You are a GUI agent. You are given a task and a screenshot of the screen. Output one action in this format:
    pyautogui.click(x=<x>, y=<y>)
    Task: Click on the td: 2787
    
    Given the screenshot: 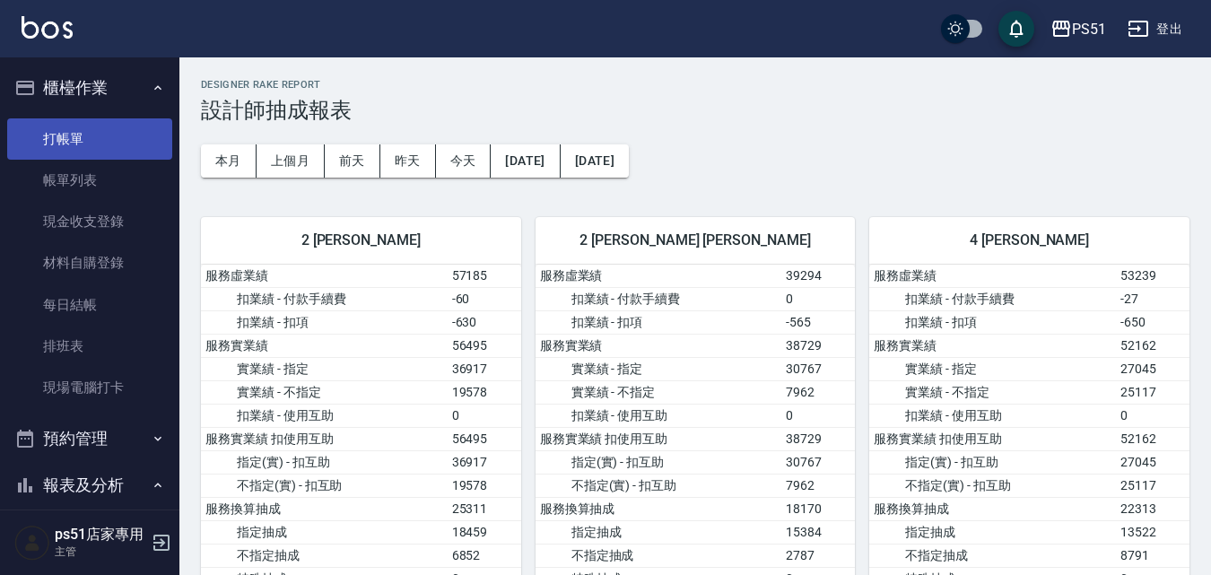 What is the action you would take?
    pyautogui.click(x=818, y=555)
    